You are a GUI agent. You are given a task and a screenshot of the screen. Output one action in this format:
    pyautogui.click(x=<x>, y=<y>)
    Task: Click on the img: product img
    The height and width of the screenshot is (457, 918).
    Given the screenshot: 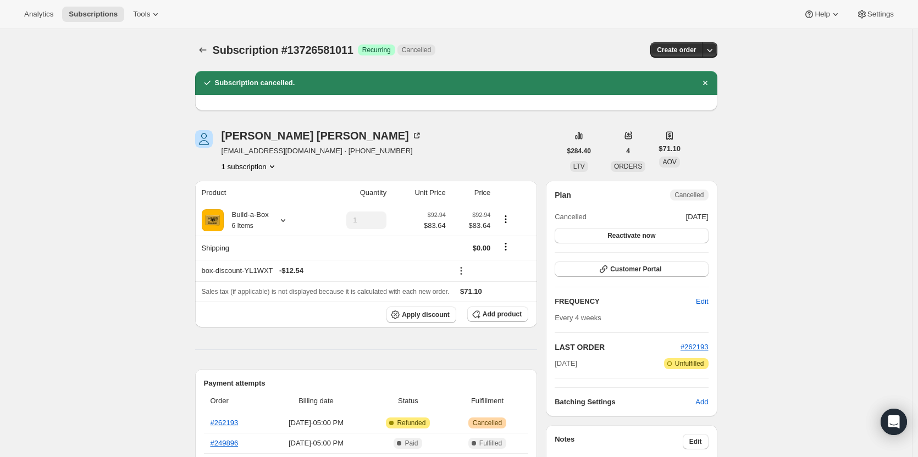 What is the action you would take?
    pyautogui.click(x=213, y=220)
    